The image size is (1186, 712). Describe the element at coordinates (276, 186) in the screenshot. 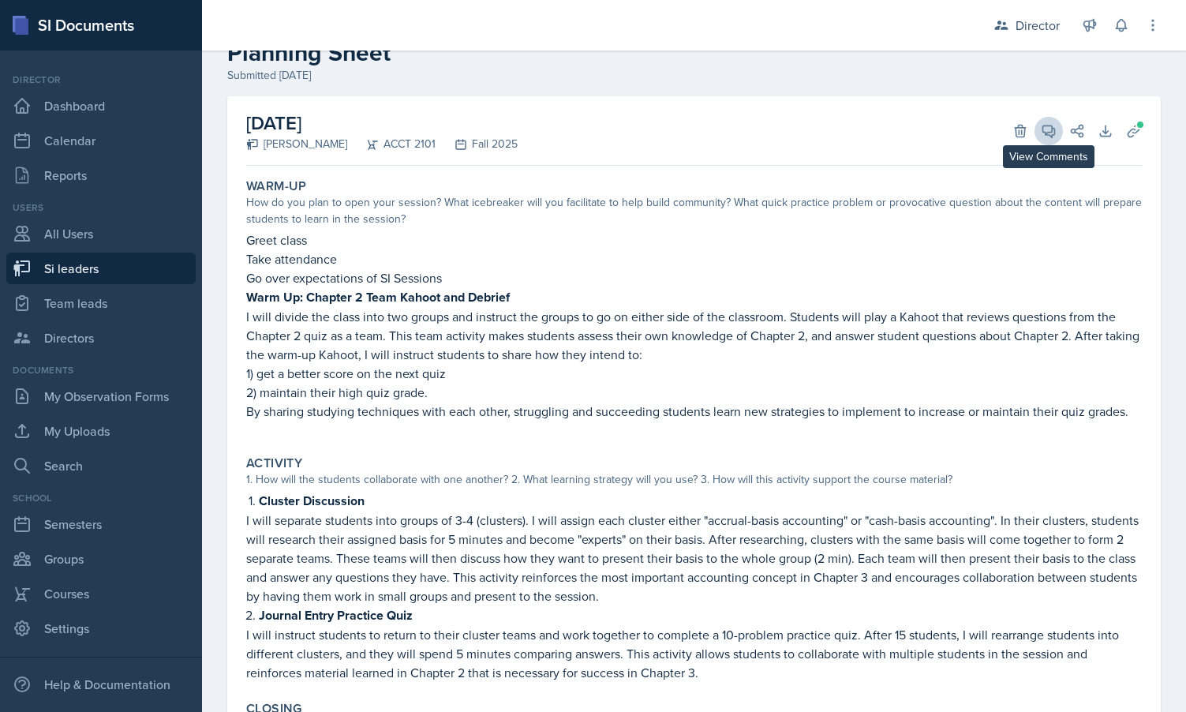

I see `label: Warm-Up` at that location.